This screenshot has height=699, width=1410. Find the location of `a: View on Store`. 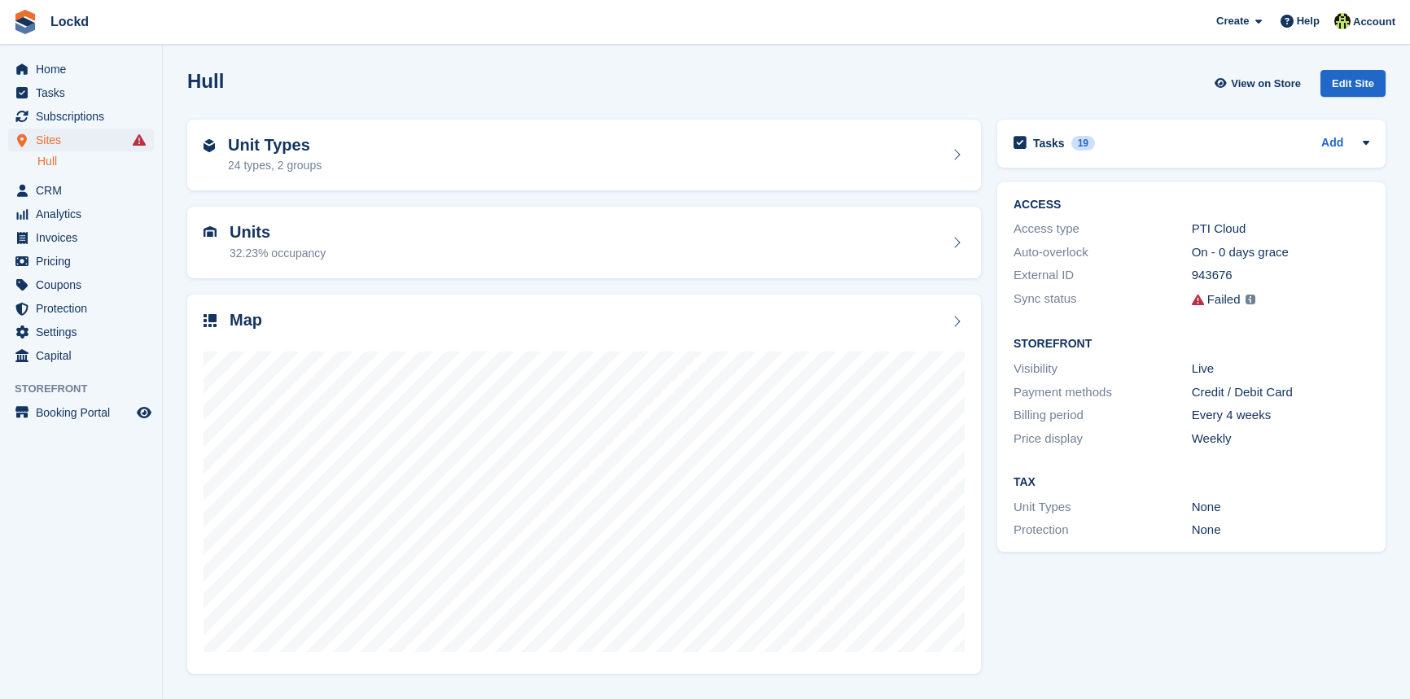

a: View on Store is located at coordinates (1259, 83).